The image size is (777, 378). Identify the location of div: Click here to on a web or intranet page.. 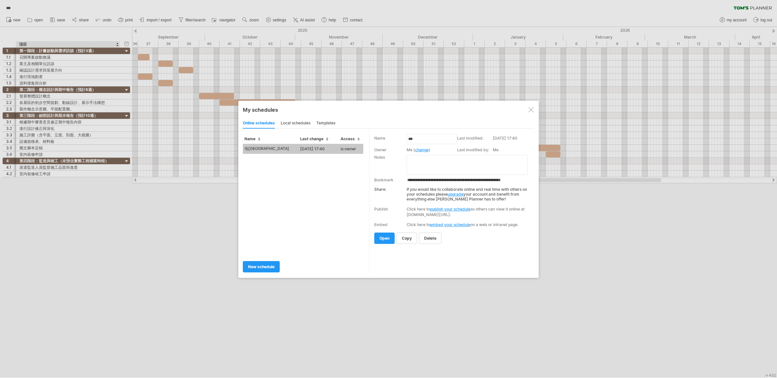
(468, 224).